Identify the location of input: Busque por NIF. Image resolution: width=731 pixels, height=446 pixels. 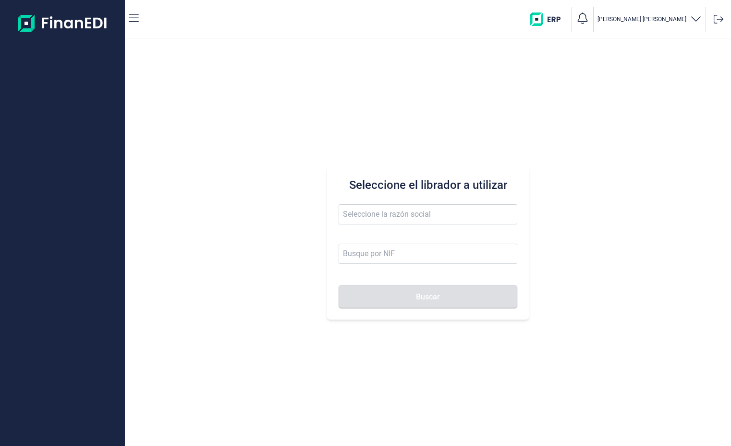
(428, 254).